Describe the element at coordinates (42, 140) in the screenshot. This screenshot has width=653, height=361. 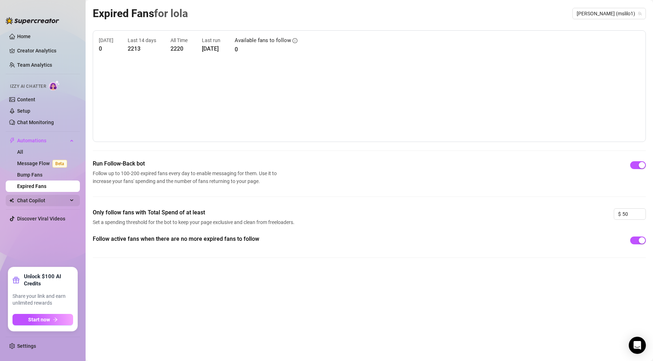
I see `span: Automations` at that location.